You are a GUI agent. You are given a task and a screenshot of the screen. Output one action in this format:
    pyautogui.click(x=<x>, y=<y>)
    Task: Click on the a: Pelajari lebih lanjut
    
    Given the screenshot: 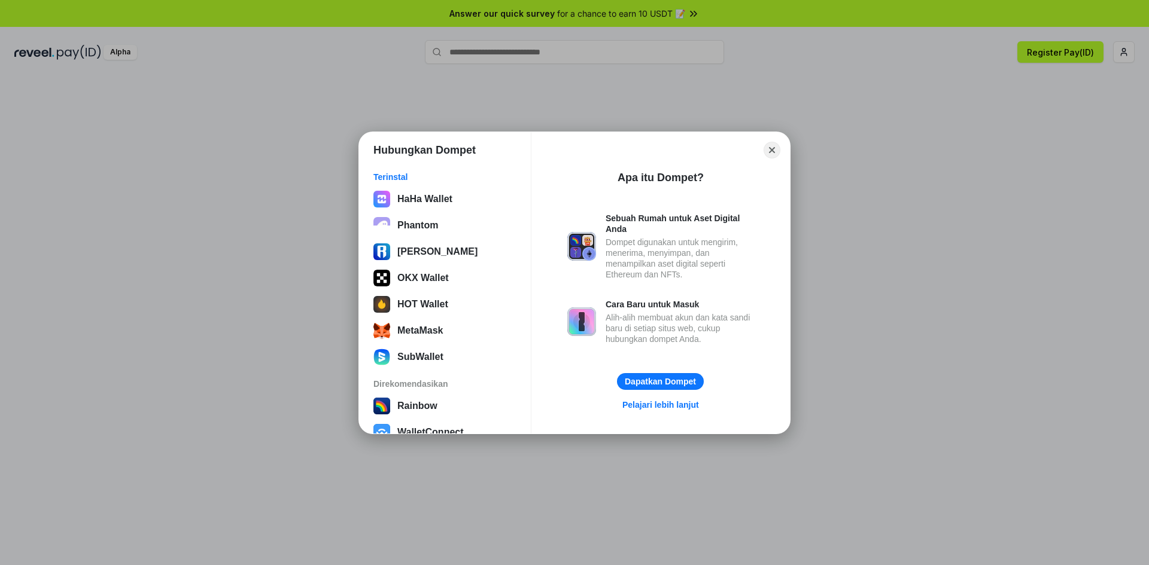 What is the action you would take?
    pyautogui.click(x=661, y=405)
    